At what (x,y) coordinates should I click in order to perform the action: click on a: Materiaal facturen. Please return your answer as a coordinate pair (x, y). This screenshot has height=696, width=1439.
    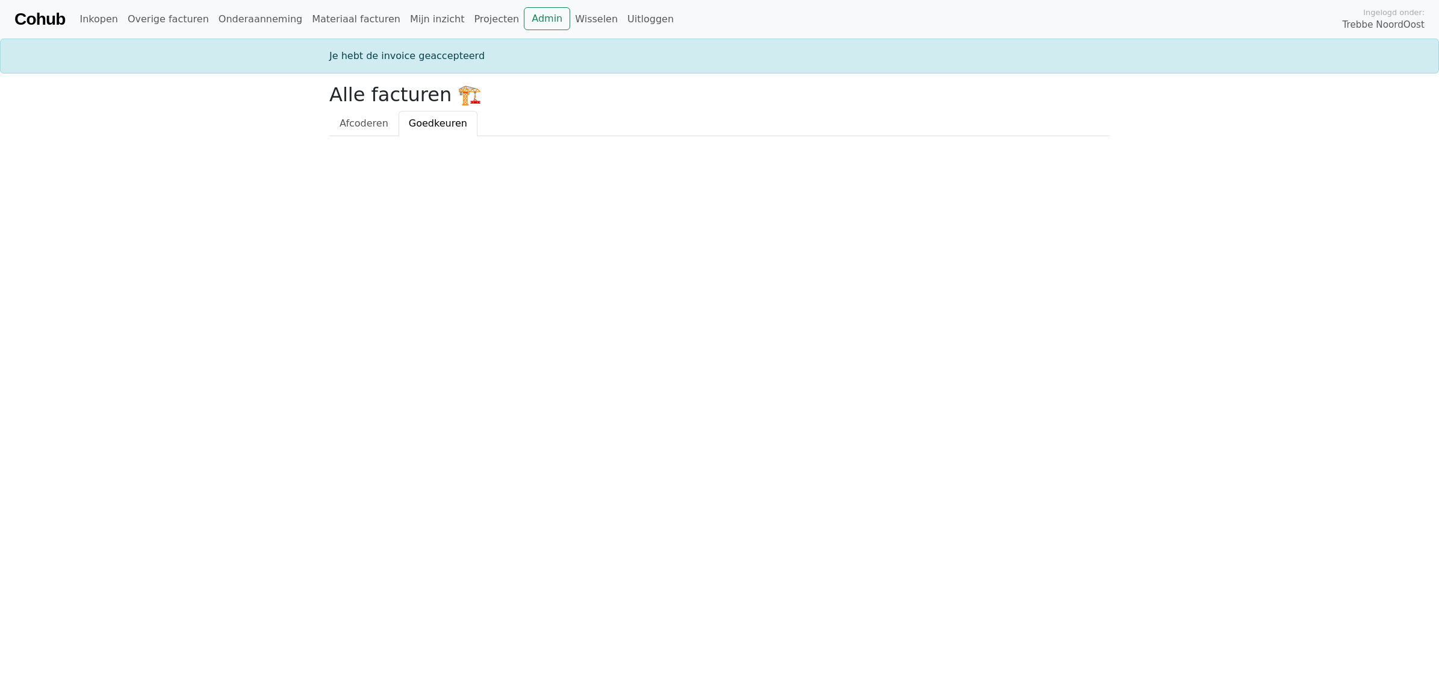
    Looking at the image, I should click on (356, 19).